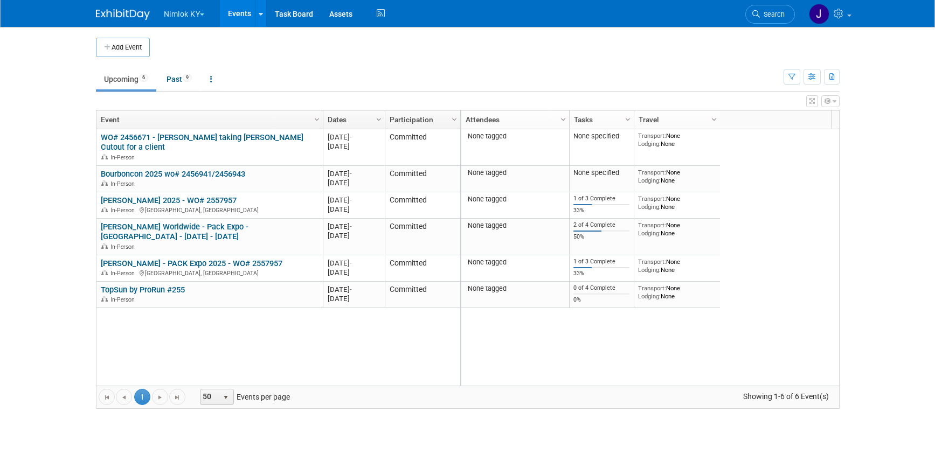 Image resolution: width=935 pixels, height=454 pixels. I want to click on img: Jamie Dunn, so click(819, 14).